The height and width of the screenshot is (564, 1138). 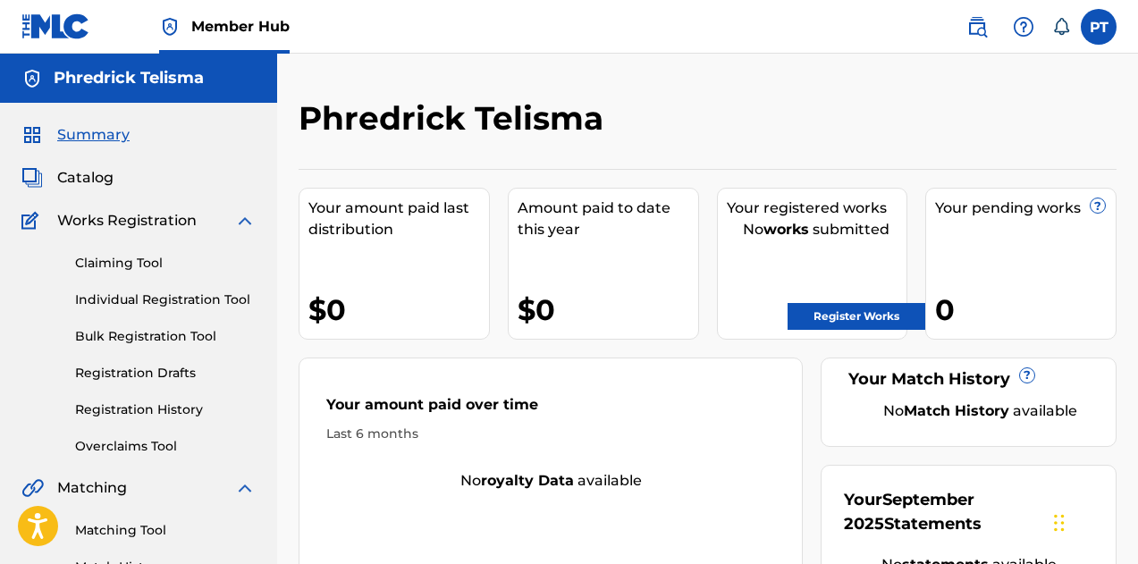 What do you see at coordinates (978, 27) in the screenshot?
I see `a: Public Search` at bounding box center [978, 27].